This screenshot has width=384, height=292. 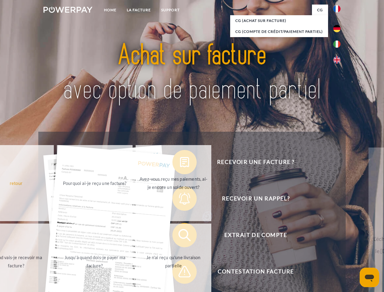 I want to click on div: Pourquoi ai-je reçu une facture?, so click(x=94, y=183).